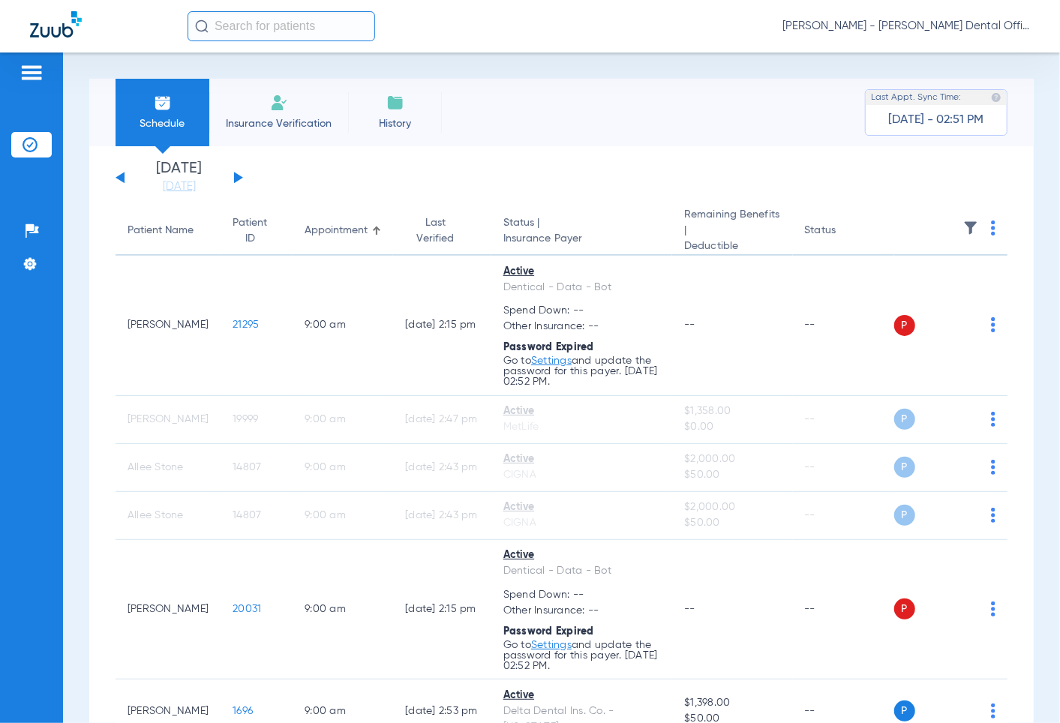 The height and width of the screenshot is (723, 1060). Describe the element at coordinates (732, 246) in the screenshot. I see `span: Deductible` at that location.